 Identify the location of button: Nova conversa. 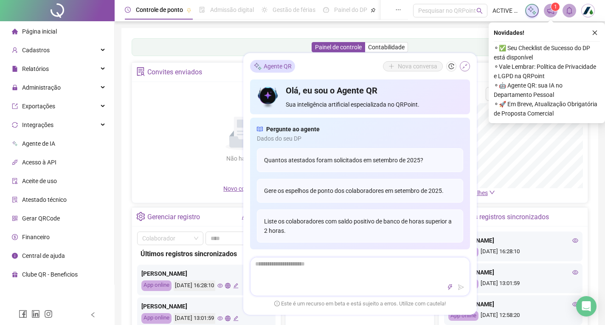
(412, 66).